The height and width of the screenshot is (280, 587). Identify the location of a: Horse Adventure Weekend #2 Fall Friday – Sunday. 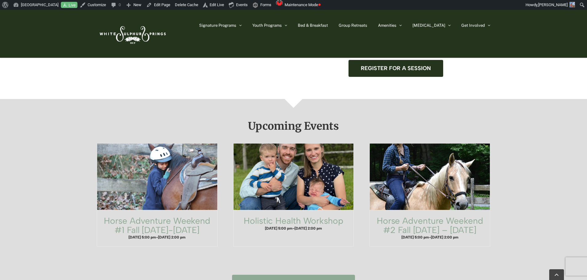
(429, 177).